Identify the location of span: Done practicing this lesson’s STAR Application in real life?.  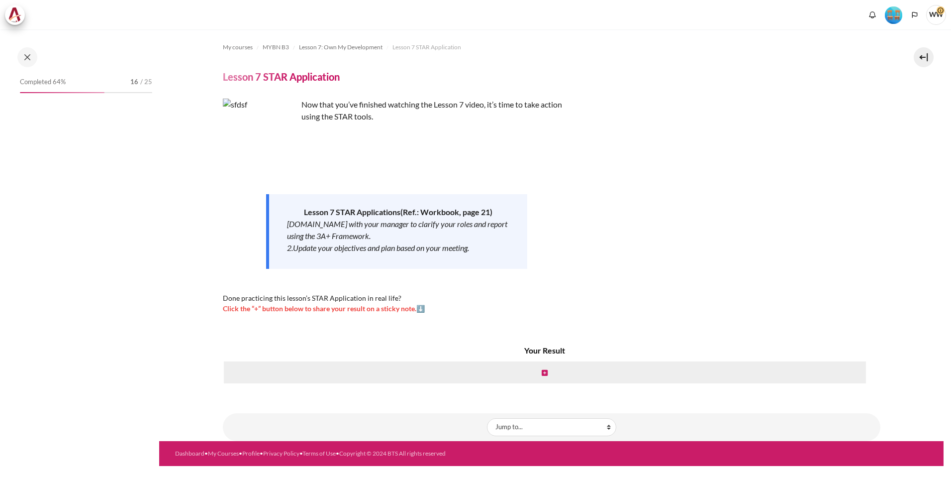
(312, 298).